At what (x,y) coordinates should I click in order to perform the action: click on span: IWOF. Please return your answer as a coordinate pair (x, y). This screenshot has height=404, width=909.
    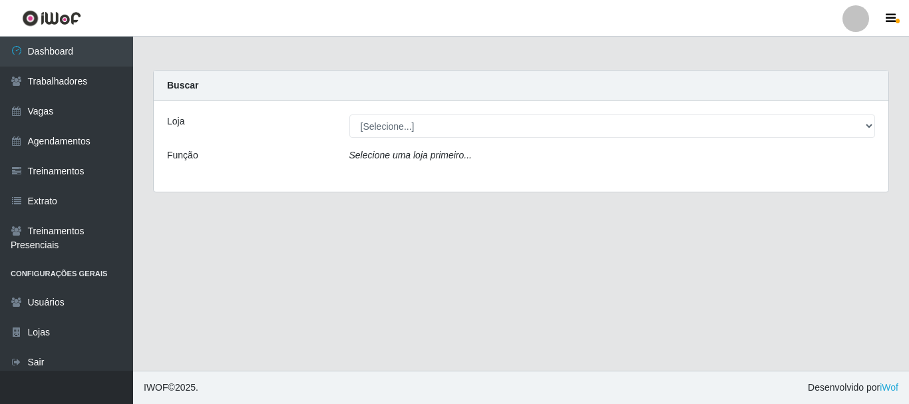
    Looking at the image, I should click on (156, 387).